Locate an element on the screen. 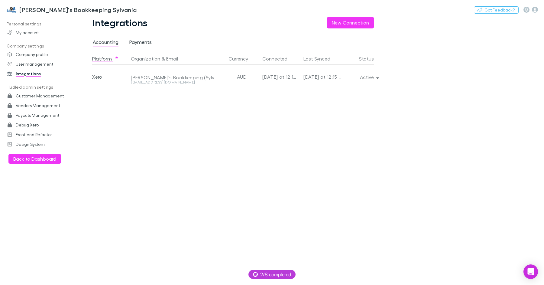  div: AUD is located at coordinates (242, 77).